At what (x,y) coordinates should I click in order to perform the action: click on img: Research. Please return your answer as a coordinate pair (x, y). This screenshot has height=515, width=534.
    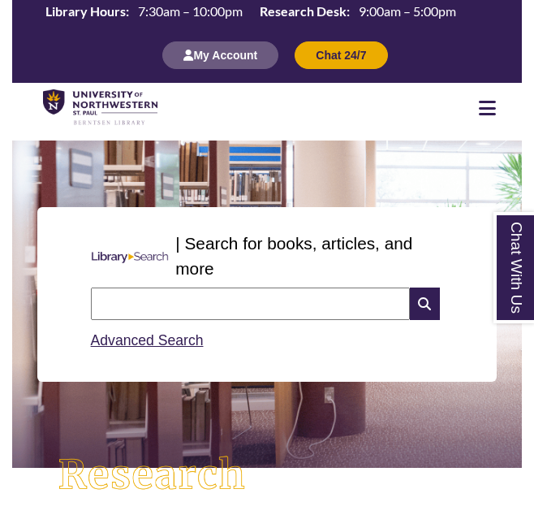
    Looking at the image, I should click on (152, 475).